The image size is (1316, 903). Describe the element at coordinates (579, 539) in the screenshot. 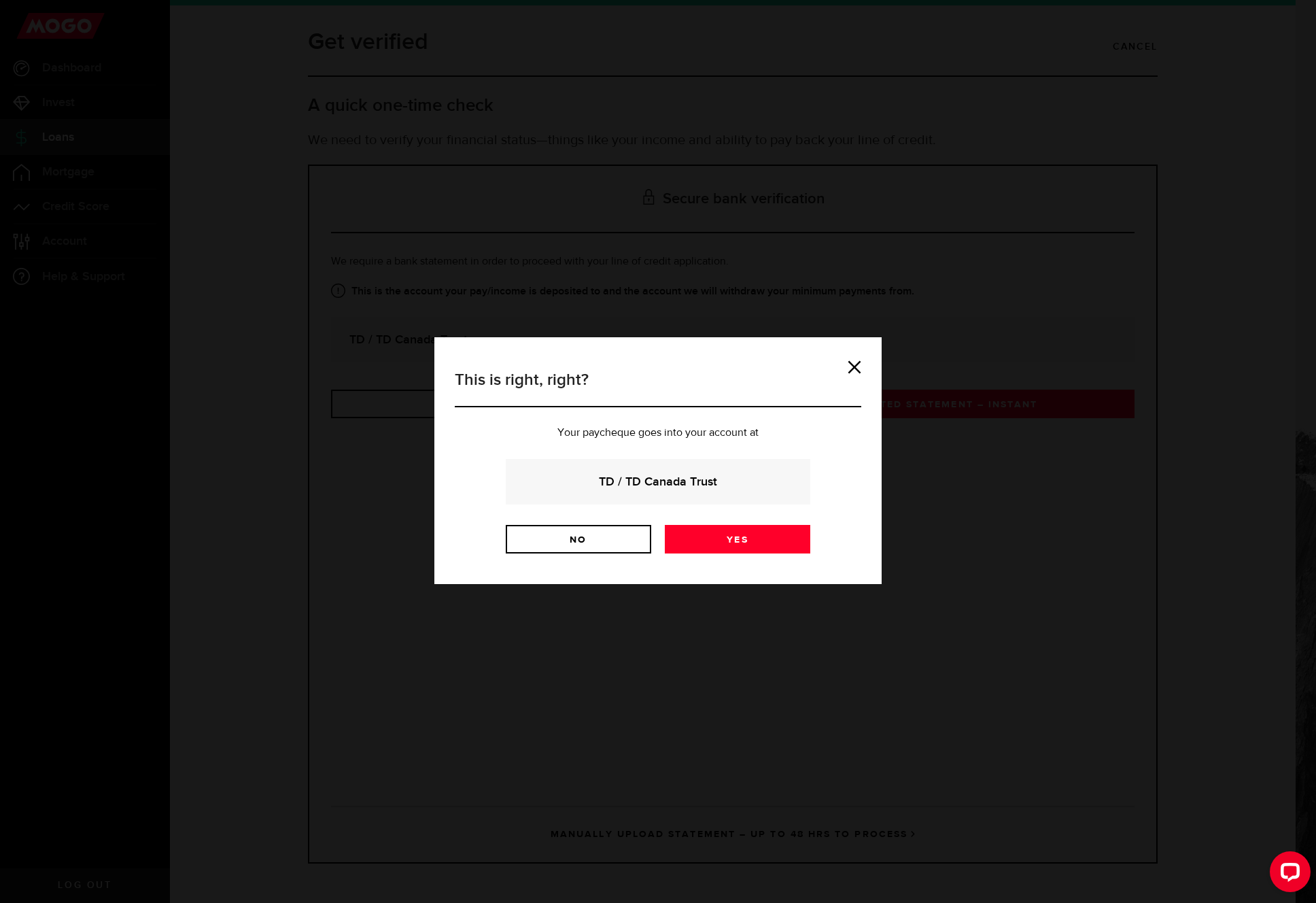

I see `a: No` at that location.